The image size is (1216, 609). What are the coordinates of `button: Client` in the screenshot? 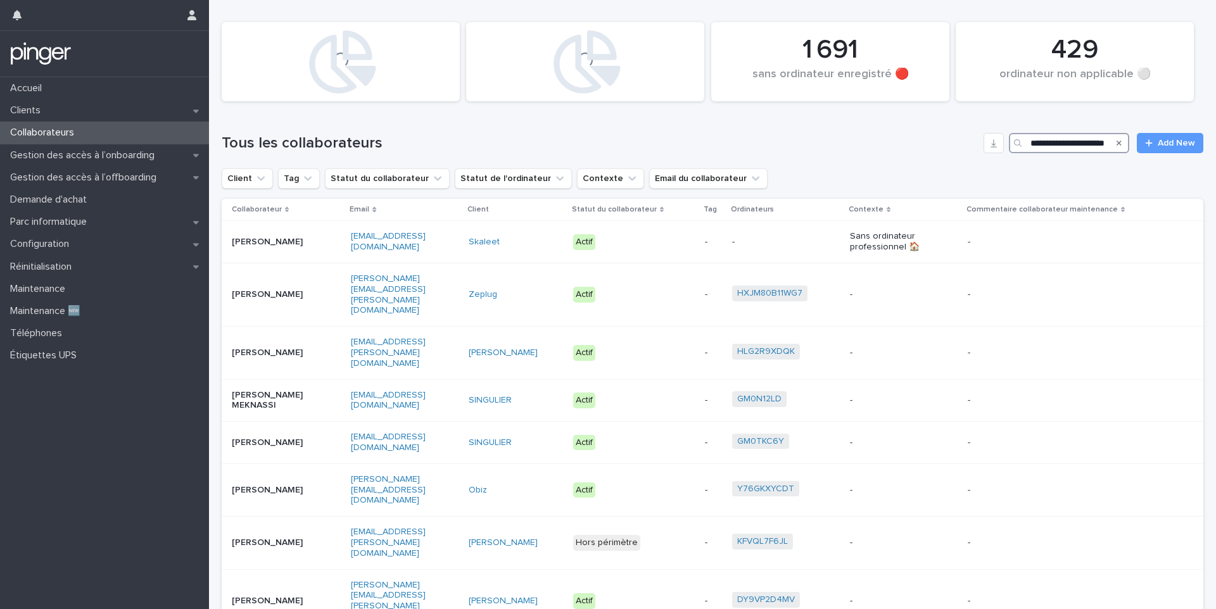 It's located at (247, 179).